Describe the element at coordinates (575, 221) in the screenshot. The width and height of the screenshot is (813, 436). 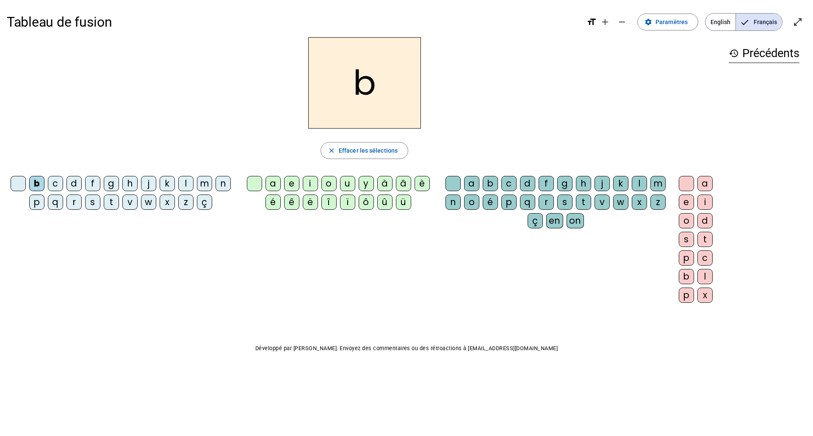
I see `div: on` at that location.